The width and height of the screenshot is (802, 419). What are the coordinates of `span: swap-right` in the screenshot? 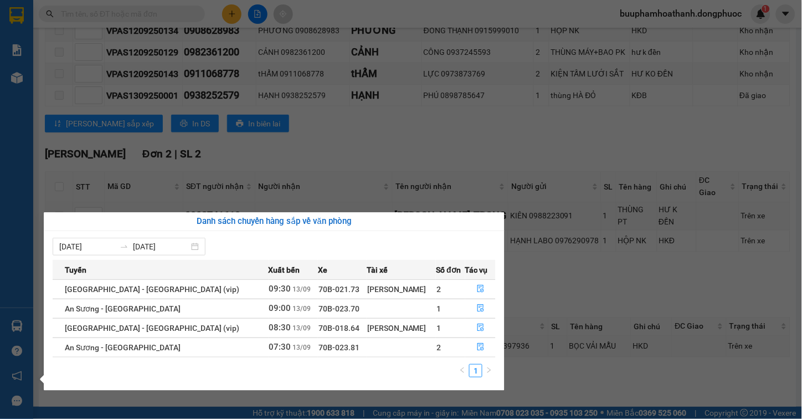 It's located at (124, 246).